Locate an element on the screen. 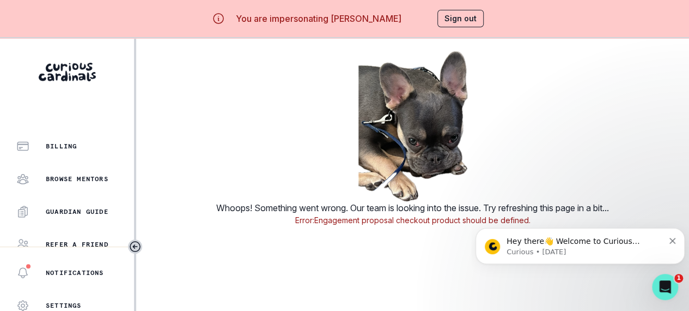 The width and height of the screenshot is (689, 311). p: Whoops! Something went wrong. Our team is looking into the issue. Try refreshing this page in a b... is located at coordinates (413, 208).